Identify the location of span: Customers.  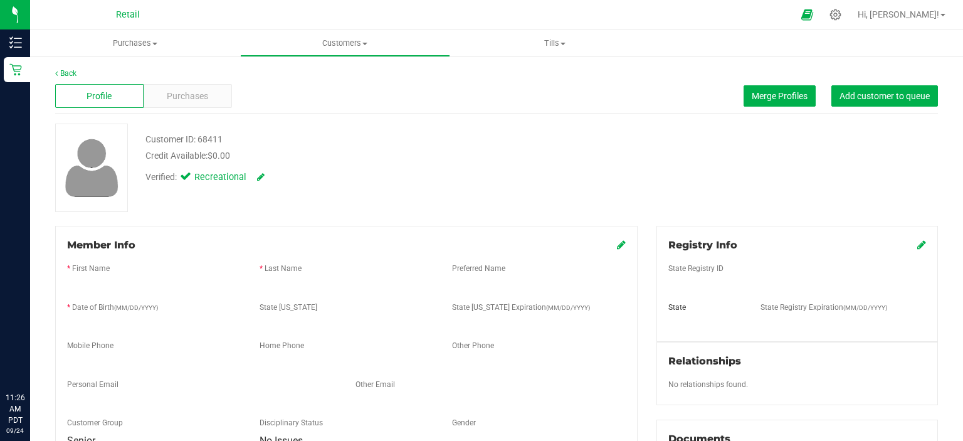
(345, 43).